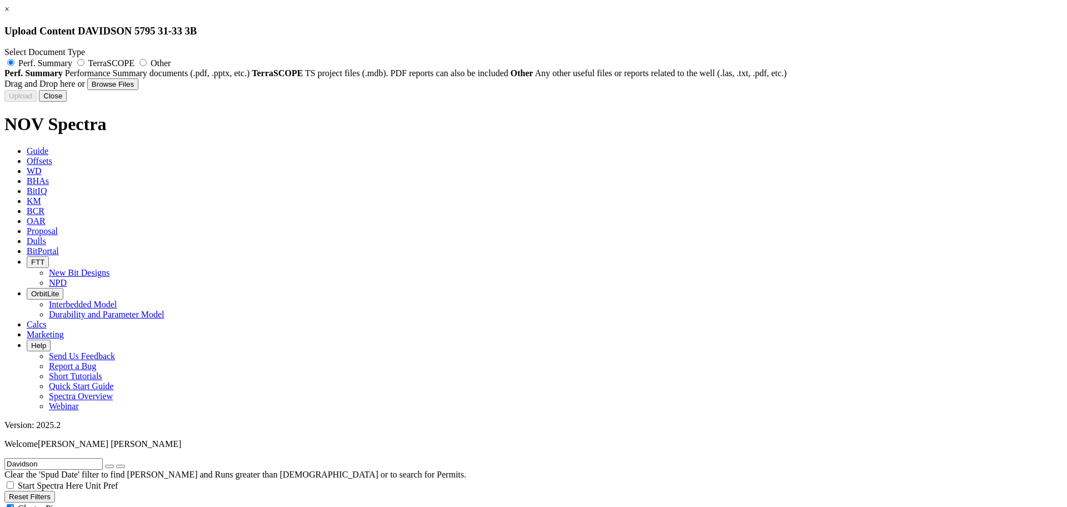  What do you see at coordinates (533, 124) in the screenshot?
I see `h1: NOV Spectra` at bounding box center [533, 124].